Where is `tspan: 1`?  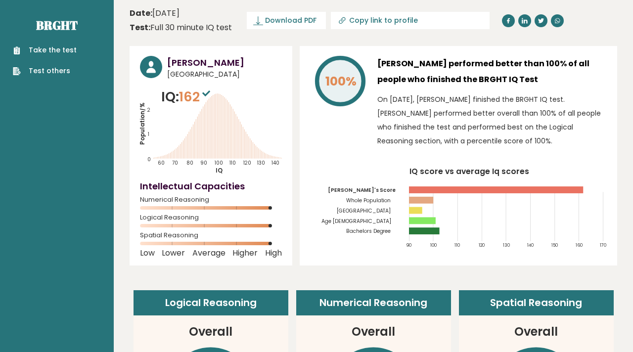
tspan: 1 is located at coordinates (148, 134).